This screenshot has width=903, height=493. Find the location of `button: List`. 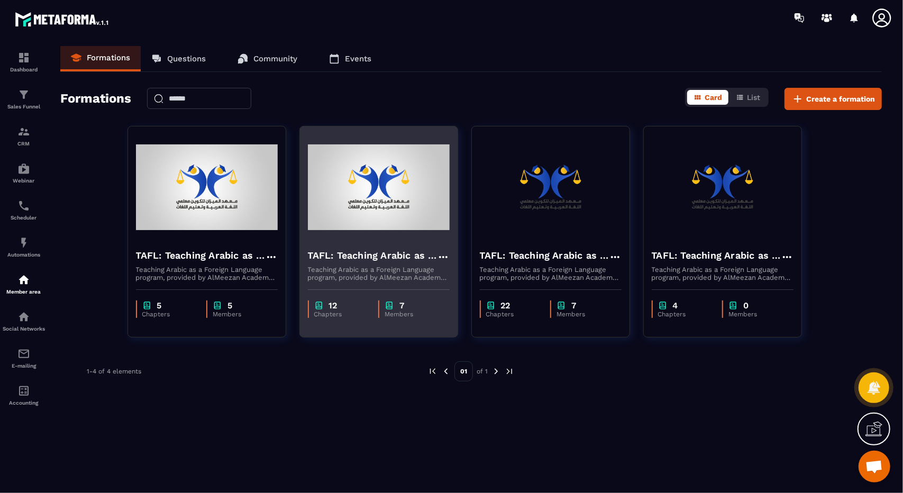

button: List is located at coordinates (748, 97).